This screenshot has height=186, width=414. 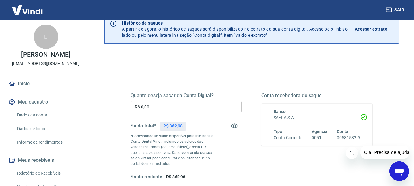 What do you see at coordinates (176, 177) in the screenshot?
I see `span: R$ 362,98` at bounding box center [176, 177].